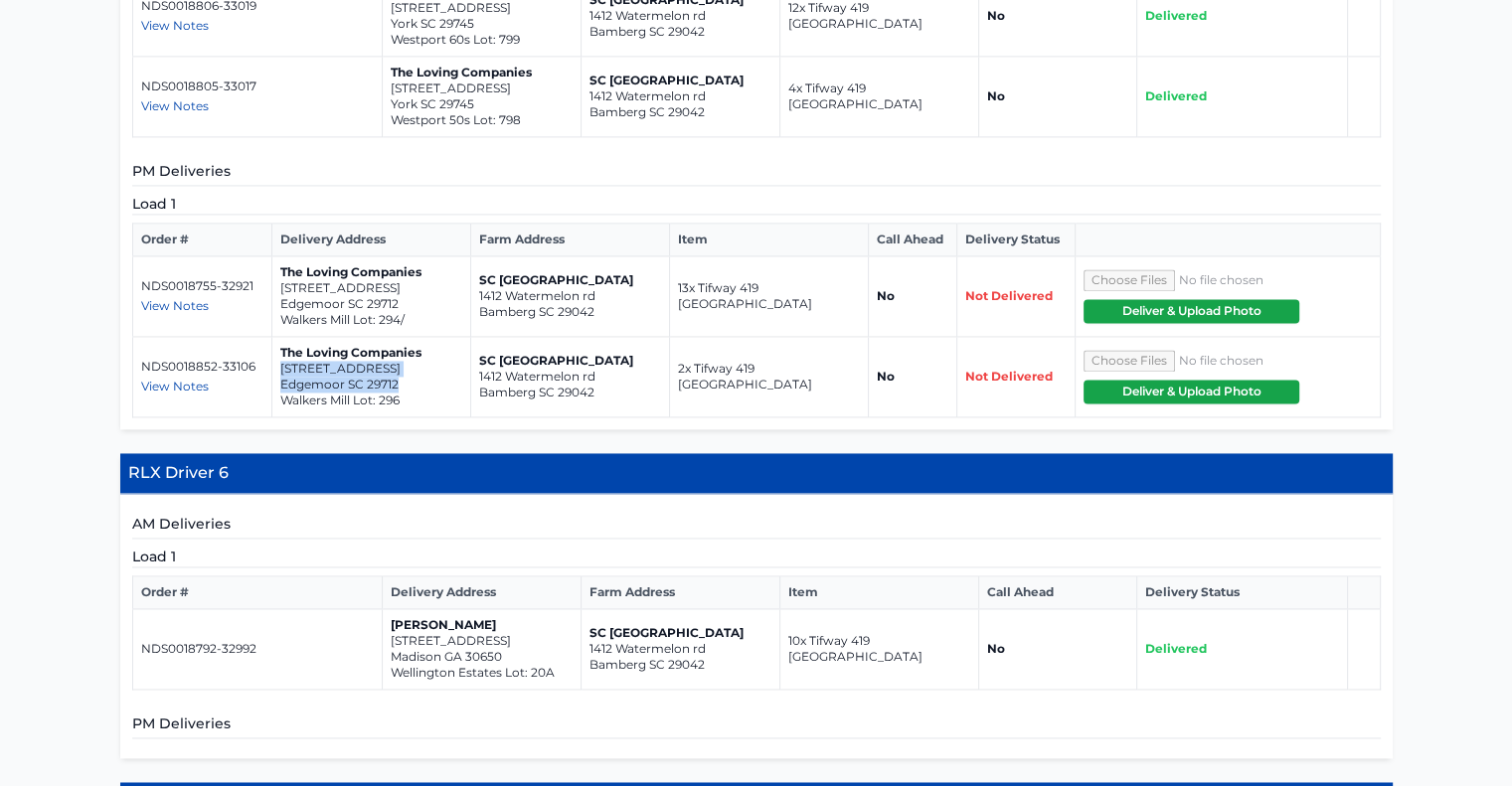 This screenshot has width=1512, height=786. What do you see at coordinates (481, 120) in the screenshot?
I see `p: Westport 50s Lot: 798` at bounding box center [481, 120].